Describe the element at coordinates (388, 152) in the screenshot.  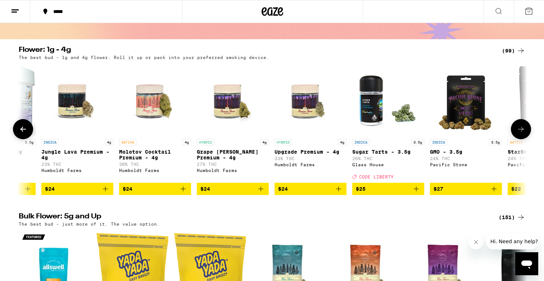
I see `p: Sugar Tarts - 3.5g` at that location.